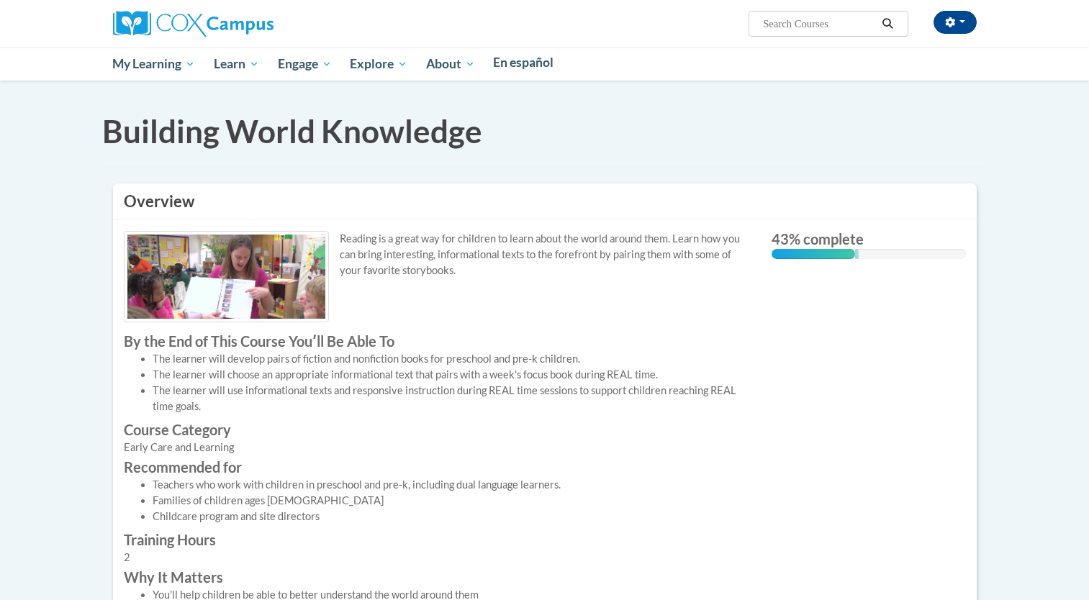  Describe the element at coordinates (523, 62) in the screenshot. I see `span: En español` at that location.